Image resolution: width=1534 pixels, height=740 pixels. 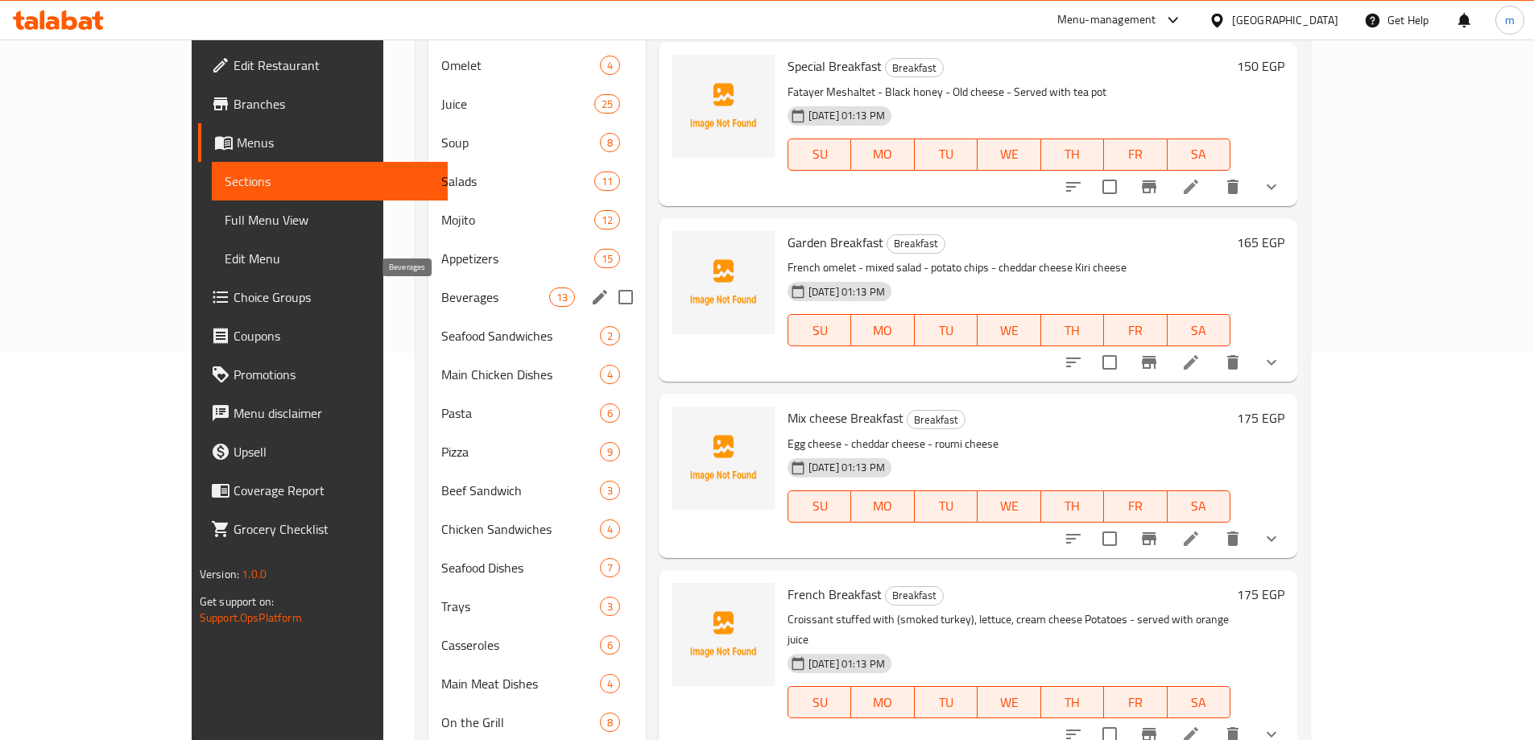 What do you see at coordinates (1073, 539) in the screenshot?
I see `button: sort-choices` at bounding box center [1073, 539].